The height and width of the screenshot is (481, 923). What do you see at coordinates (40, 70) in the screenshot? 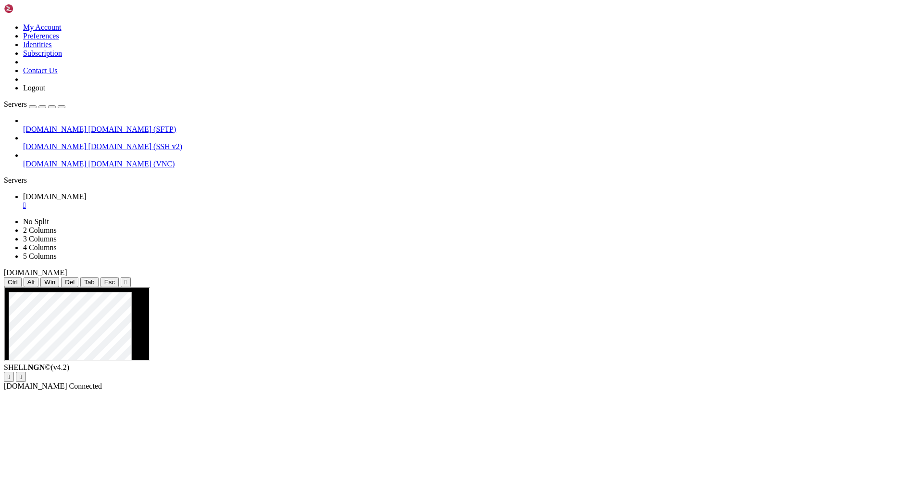
I see `a: Contact Us` at bounding box center [40, 70].